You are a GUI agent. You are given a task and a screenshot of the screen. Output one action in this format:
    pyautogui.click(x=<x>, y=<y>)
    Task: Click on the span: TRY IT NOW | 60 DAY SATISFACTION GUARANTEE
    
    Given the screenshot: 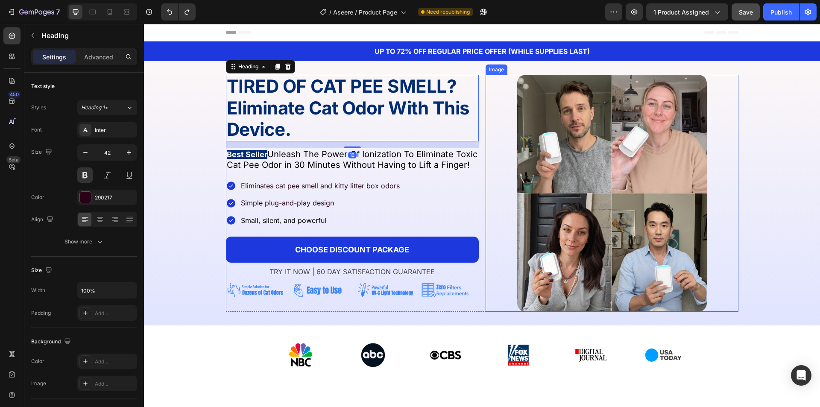 What is the action you would take?
    pyautogui.click(x=208, y=248)
    